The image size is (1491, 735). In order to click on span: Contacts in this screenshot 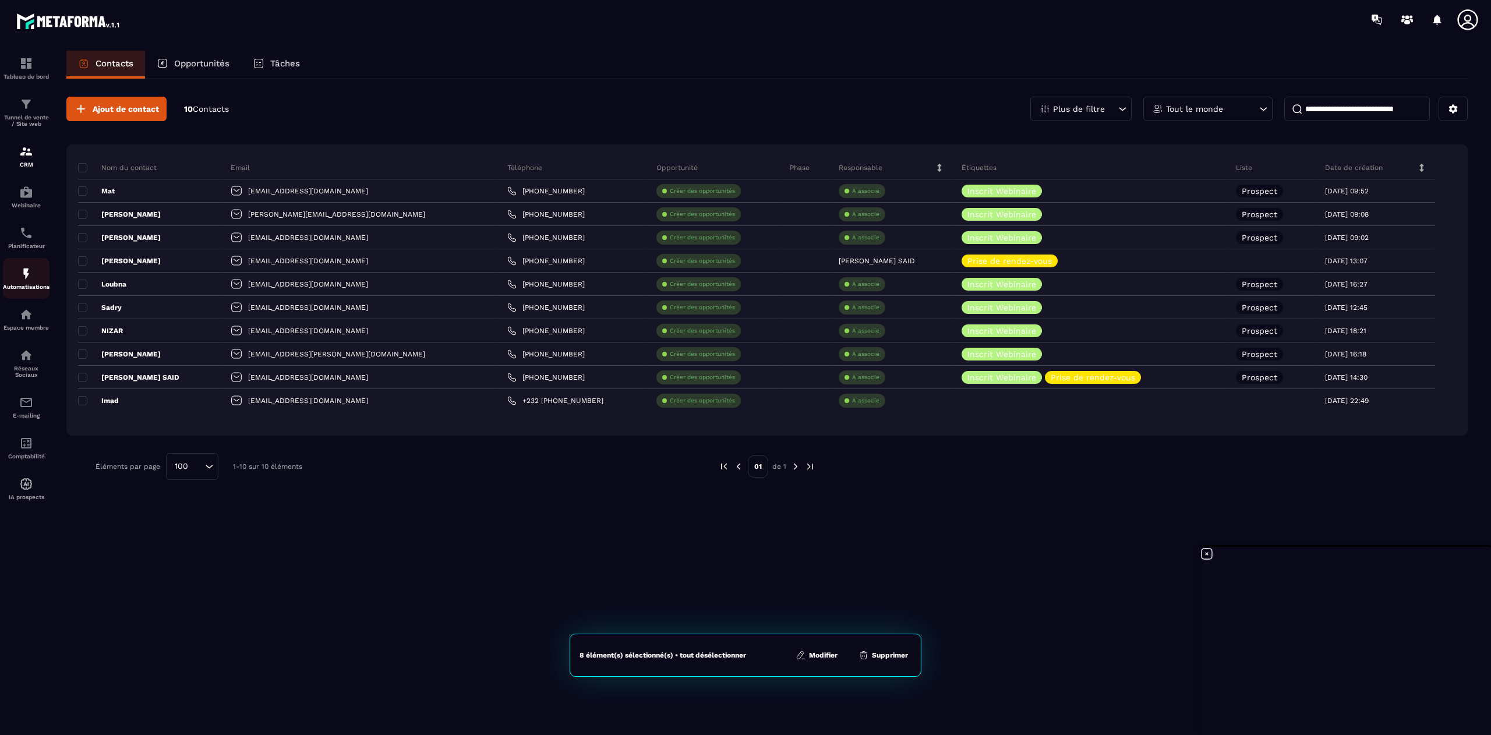, I will do `click(211, 109)`.